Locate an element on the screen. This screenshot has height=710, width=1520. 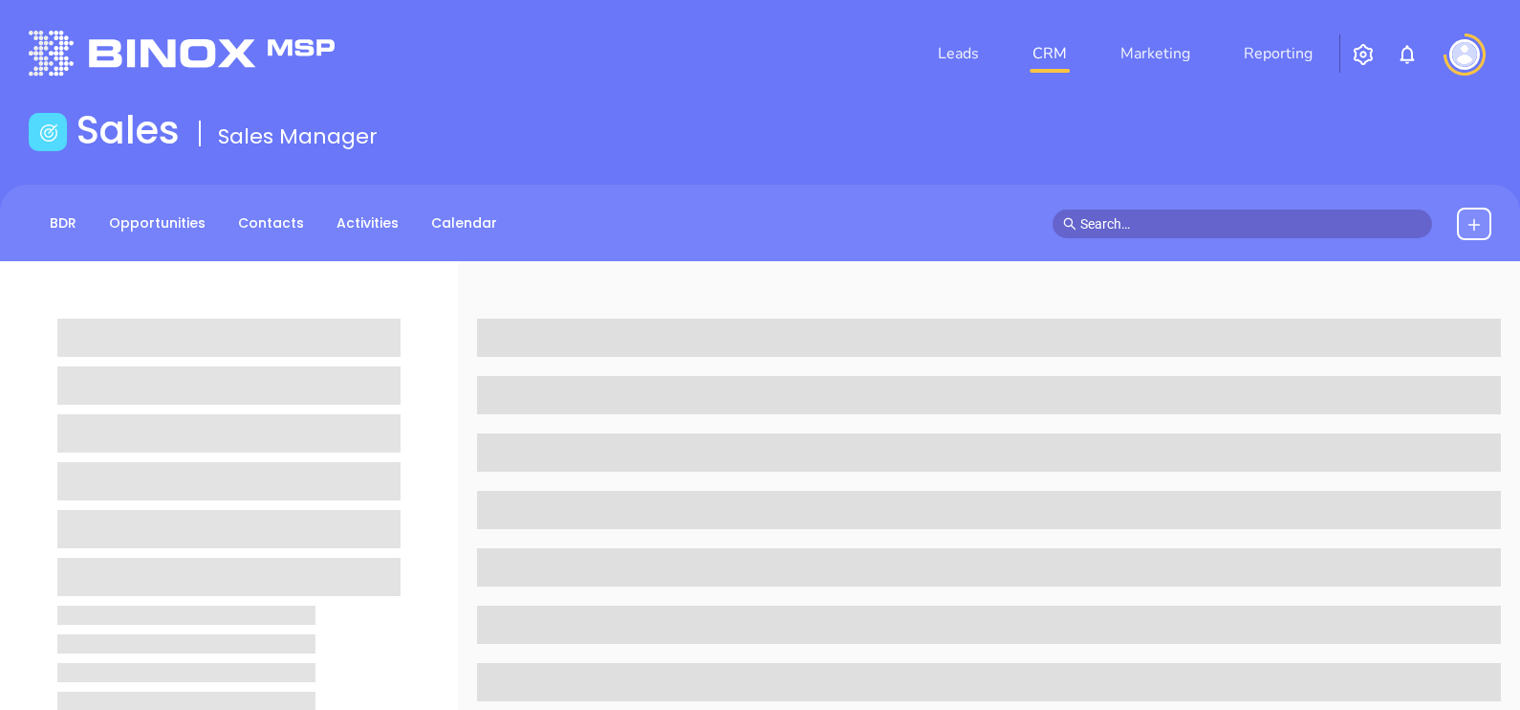
a: Leads is located at coordinates (958, 54).